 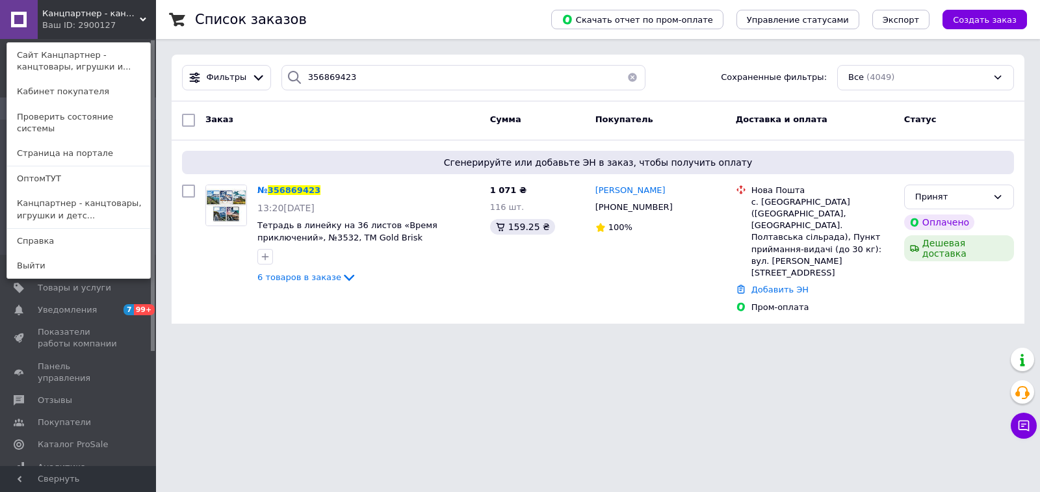 What do you see at coordinates (881, 77) in the screenshot?
I see `span: (4049)` at bounding box center [881, 77].